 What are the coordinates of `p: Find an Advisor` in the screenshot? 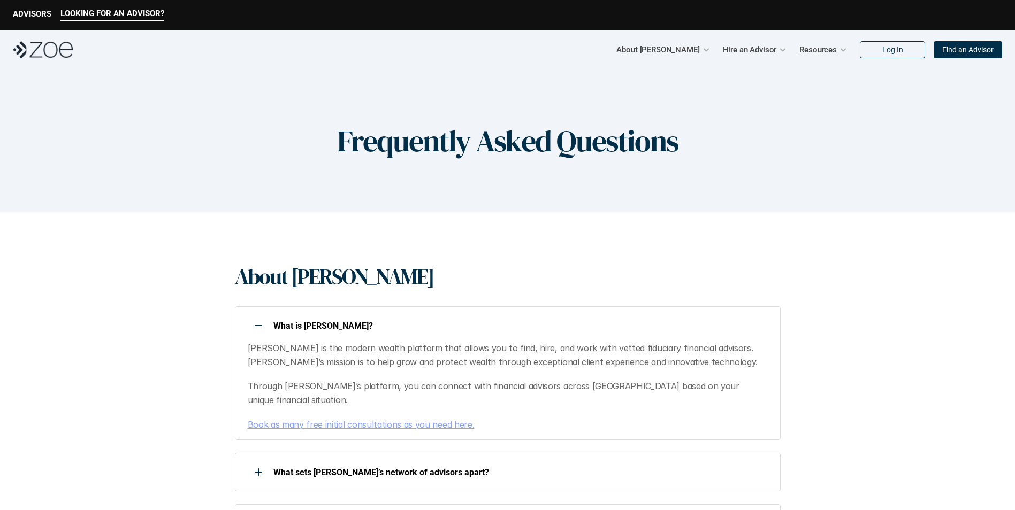 It's located at (968, 50).